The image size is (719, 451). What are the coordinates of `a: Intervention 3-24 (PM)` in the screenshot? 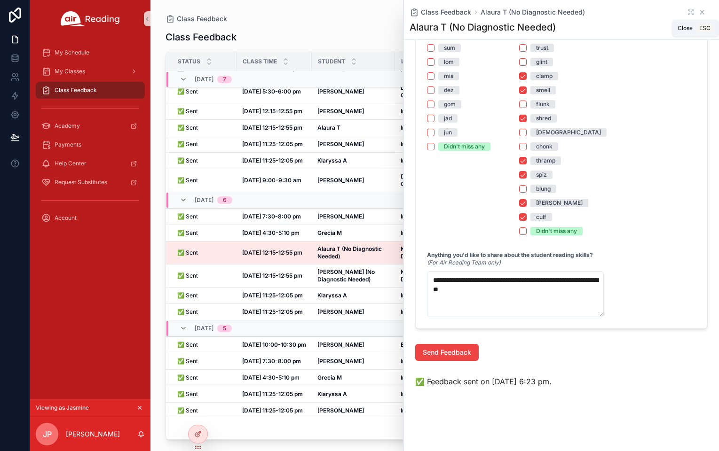 It's located at (438, 161).